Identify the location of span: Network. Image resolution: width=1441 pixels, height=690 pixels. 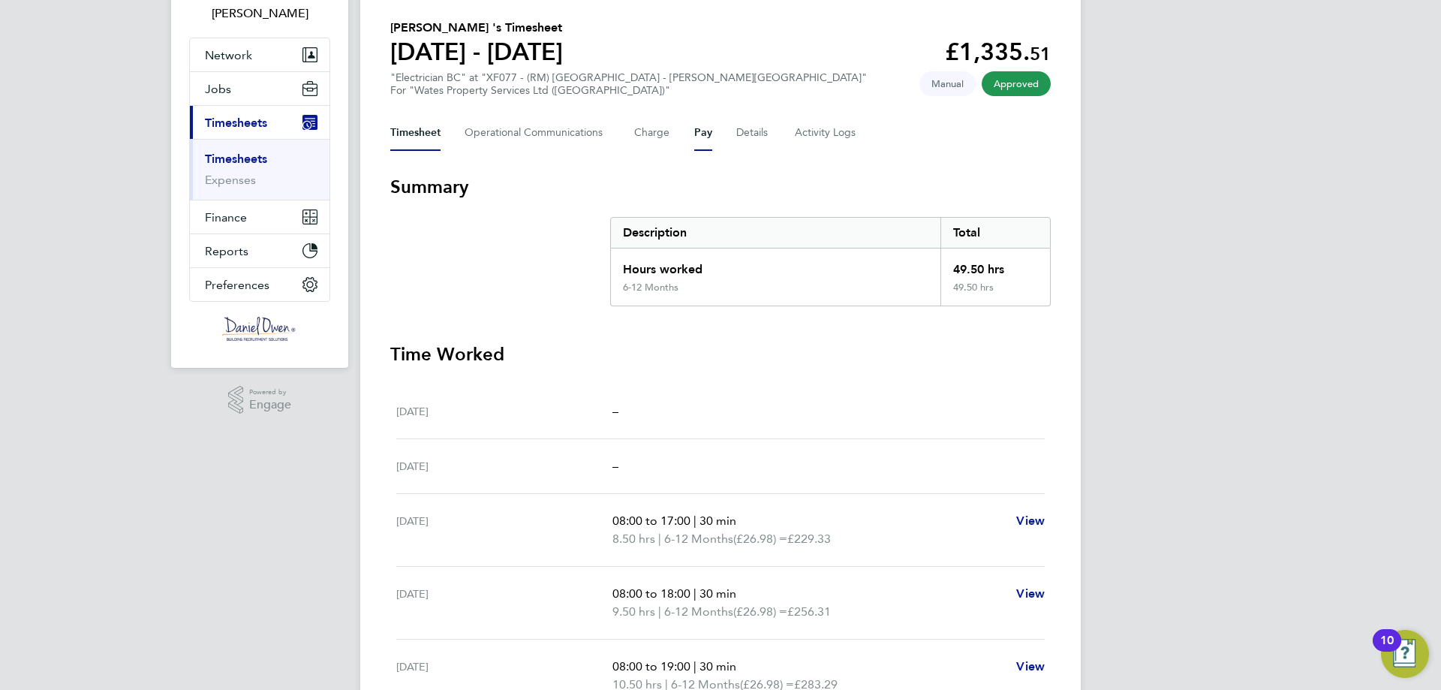
(228, 55).